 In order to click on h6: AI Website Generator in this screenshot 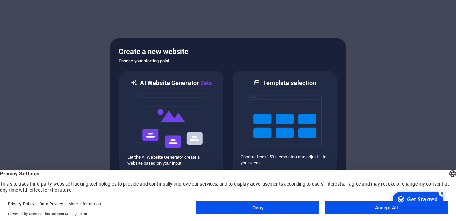, I will do `click(175, 83)`.